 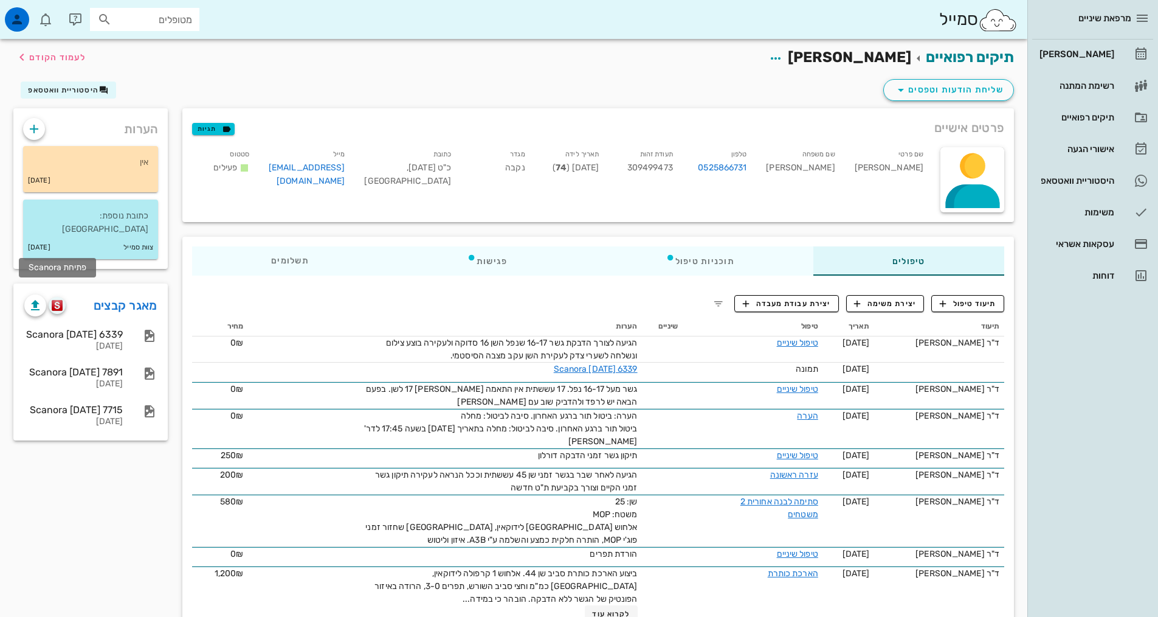 What do you see at coordinates (57, 305) in the screenshot?
I see `img: scanora logo` at bounding box center [57, 305].